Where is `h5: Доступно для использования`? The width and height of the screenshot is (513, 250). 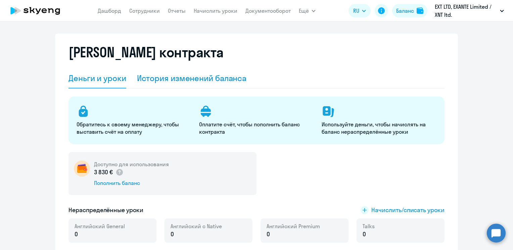 h5: Доступно для использования is located at coordinates (131, 164).